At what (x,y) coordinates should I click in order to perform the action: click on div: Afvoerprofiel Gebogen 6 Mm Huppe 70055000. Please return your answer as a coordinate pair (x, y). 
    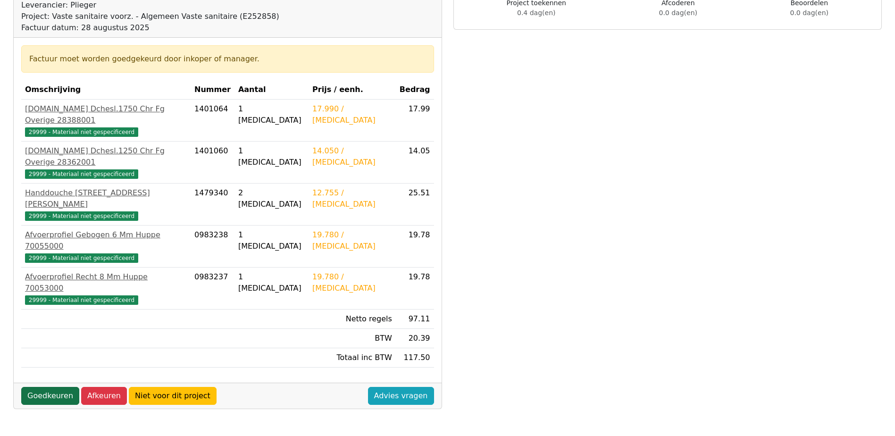
    Looking at the image, I should click on (106, 241).